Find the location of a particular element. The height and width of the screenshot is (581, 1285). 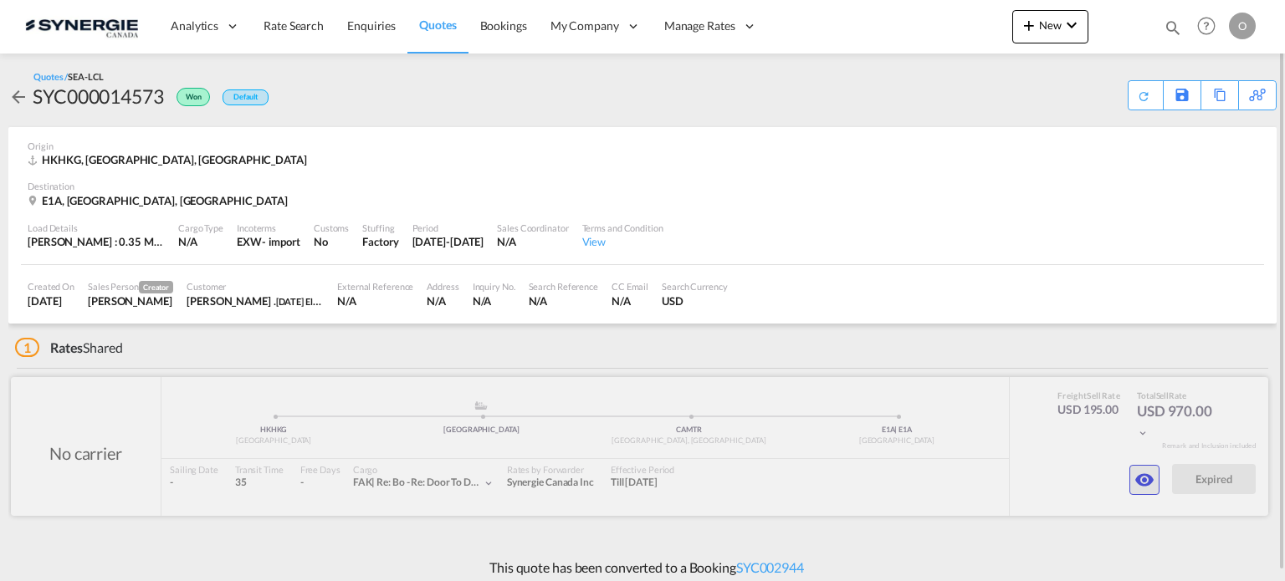

div: Help is located at coordinates (1210, 27).